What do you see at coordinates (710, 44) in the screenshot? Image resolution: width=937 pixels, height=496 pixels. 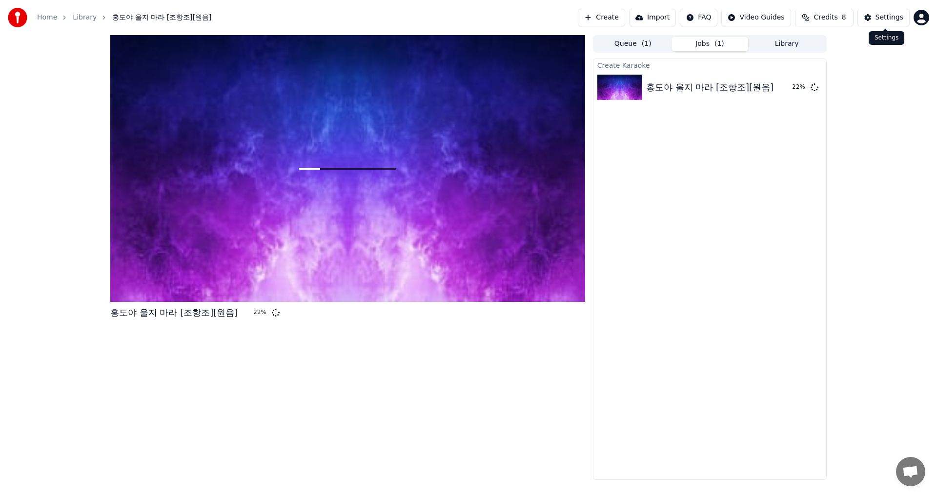 I see `button: Jobs` at bounding box center [710, 44].